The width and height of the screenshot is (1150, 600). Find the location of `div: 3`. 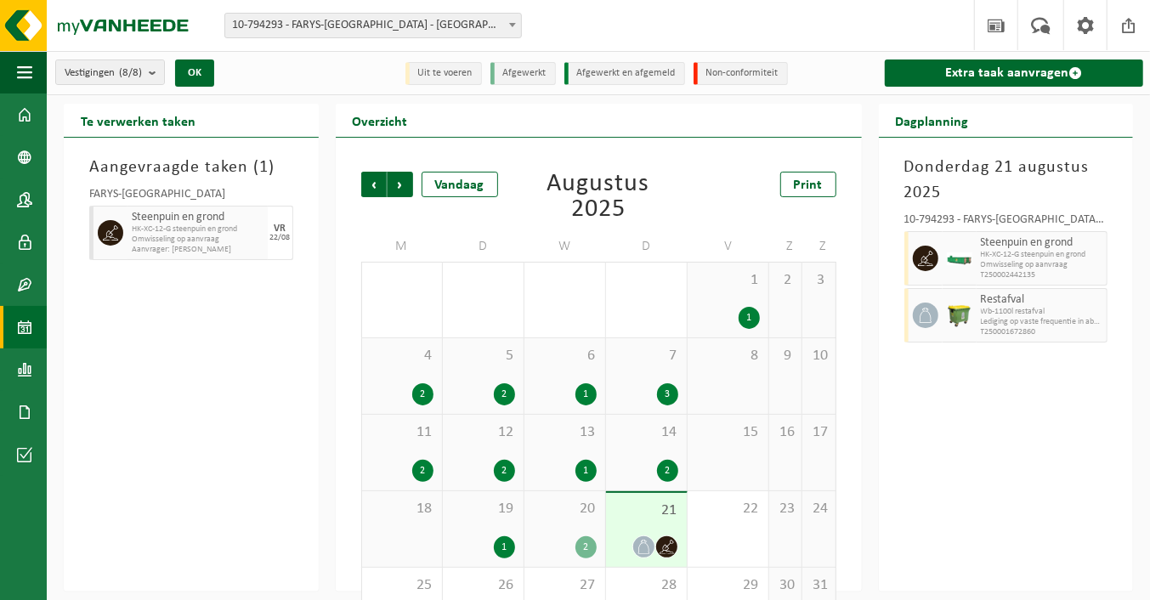

div: 3 is located at coordinates (667, 394).